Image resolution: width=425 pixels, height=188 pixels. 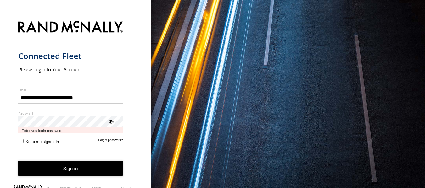 What do you see at coordinates (111, 141) in the screenshot?
I see `a: Forgot password?` at bounding box center [111, 141].